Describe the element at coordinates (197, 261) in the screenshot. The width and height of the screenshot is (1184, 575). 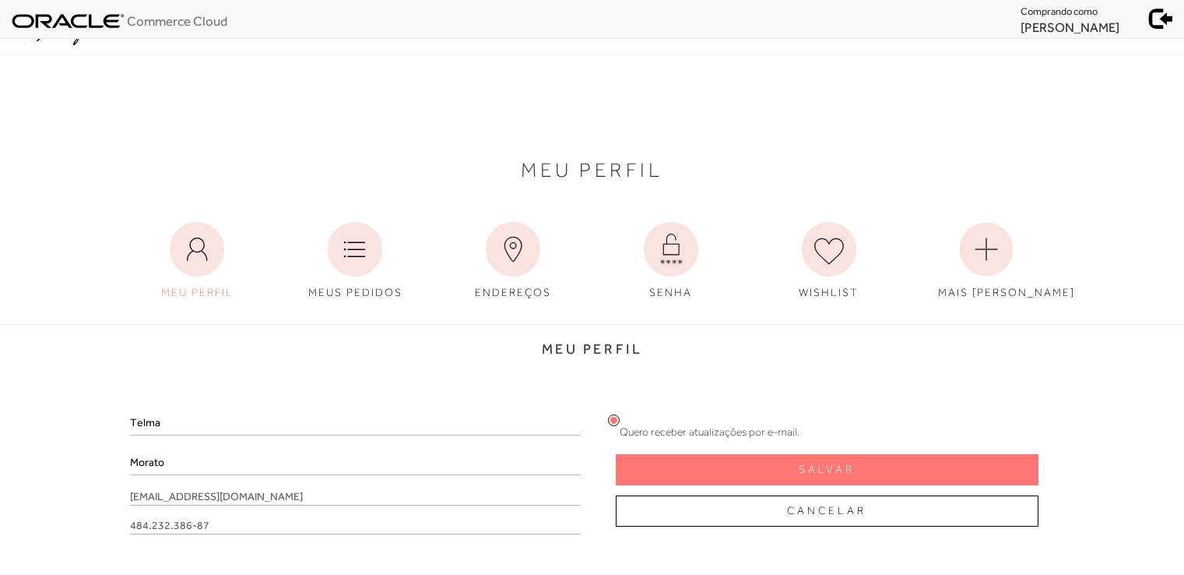
I see `a: MEU PERFIL` at that location.